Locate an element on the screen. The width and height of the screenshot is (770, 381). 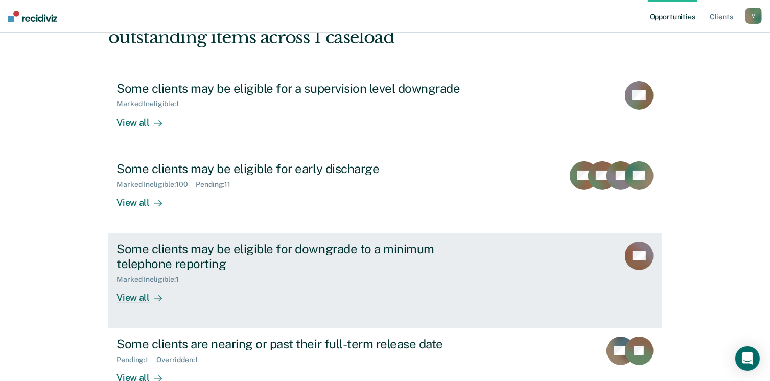
div: Some clients may be eligible for a supervision level downgrade is located at coordinates (296, 88).